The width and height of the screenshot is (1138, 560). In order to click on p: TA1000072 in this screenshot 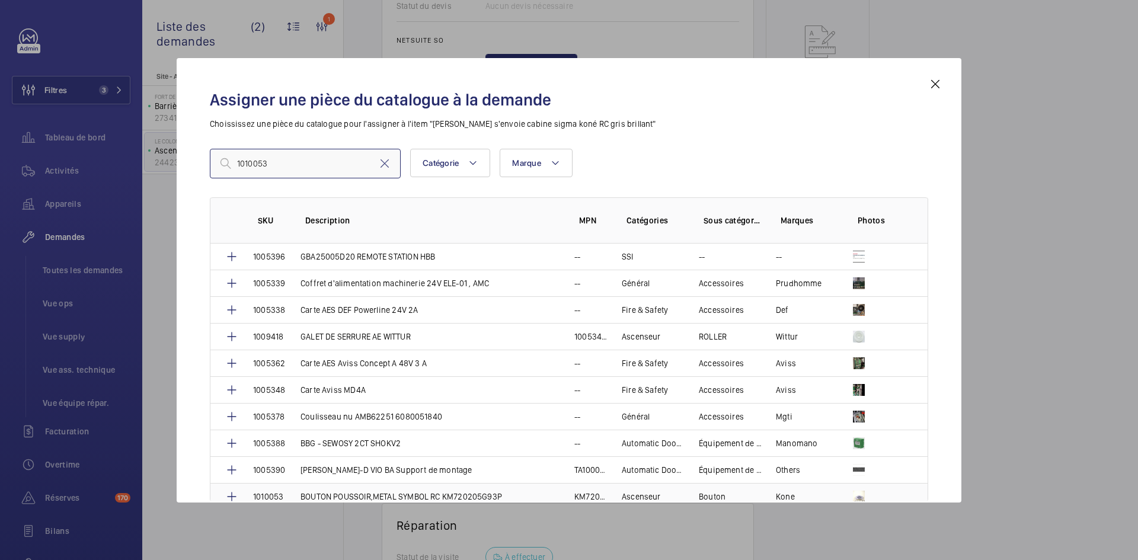, I will do `click(591, 470)`.